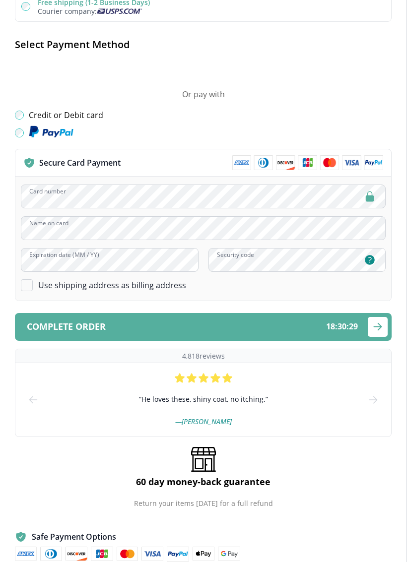 Image resolution: width=407 pixels, height=562 pixels. I want to click on img: mastercard, so click(128, 554).